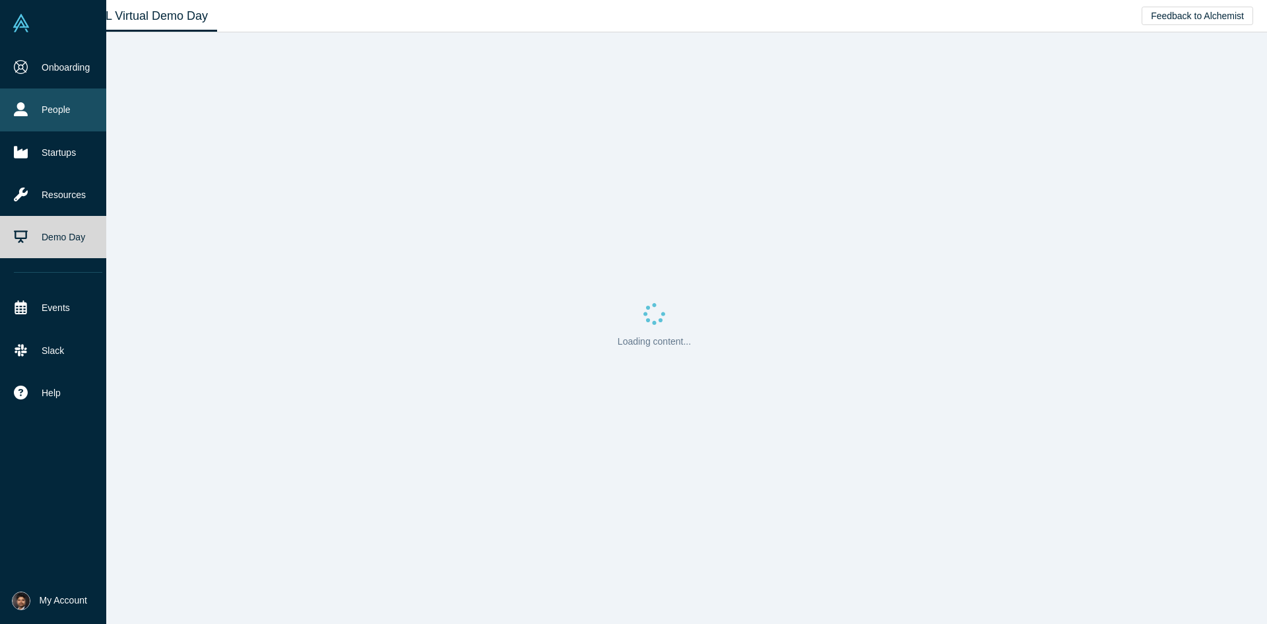 This screenshot has height=624, width=1267. I want to click on button: My Account, so click(49, 601).